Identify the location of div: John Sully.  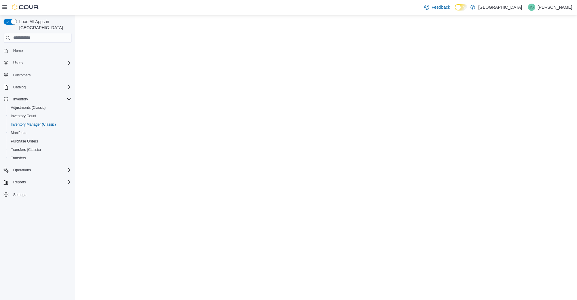
(532, 7).